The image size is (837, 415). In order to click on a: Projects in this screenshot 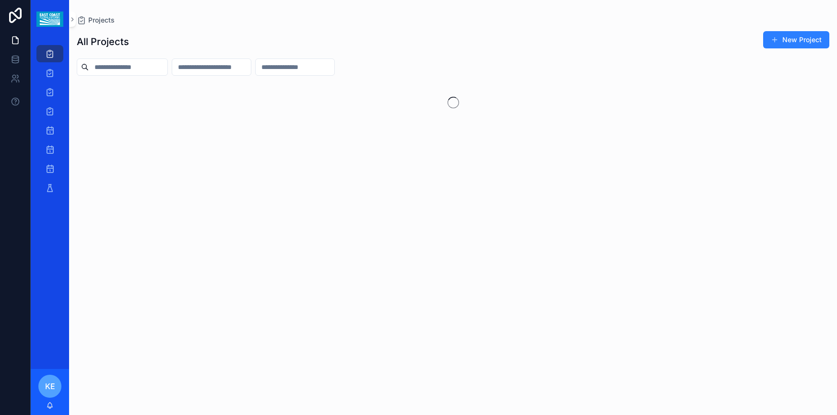, I will do `click(95, 20)`.